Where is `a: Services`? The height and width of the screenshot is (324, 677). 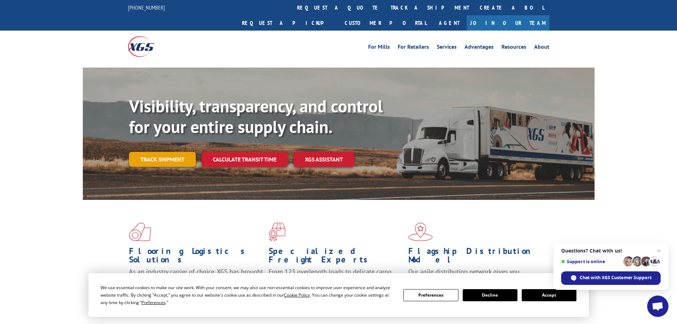
a: Services is located at coordinates (447, 48).